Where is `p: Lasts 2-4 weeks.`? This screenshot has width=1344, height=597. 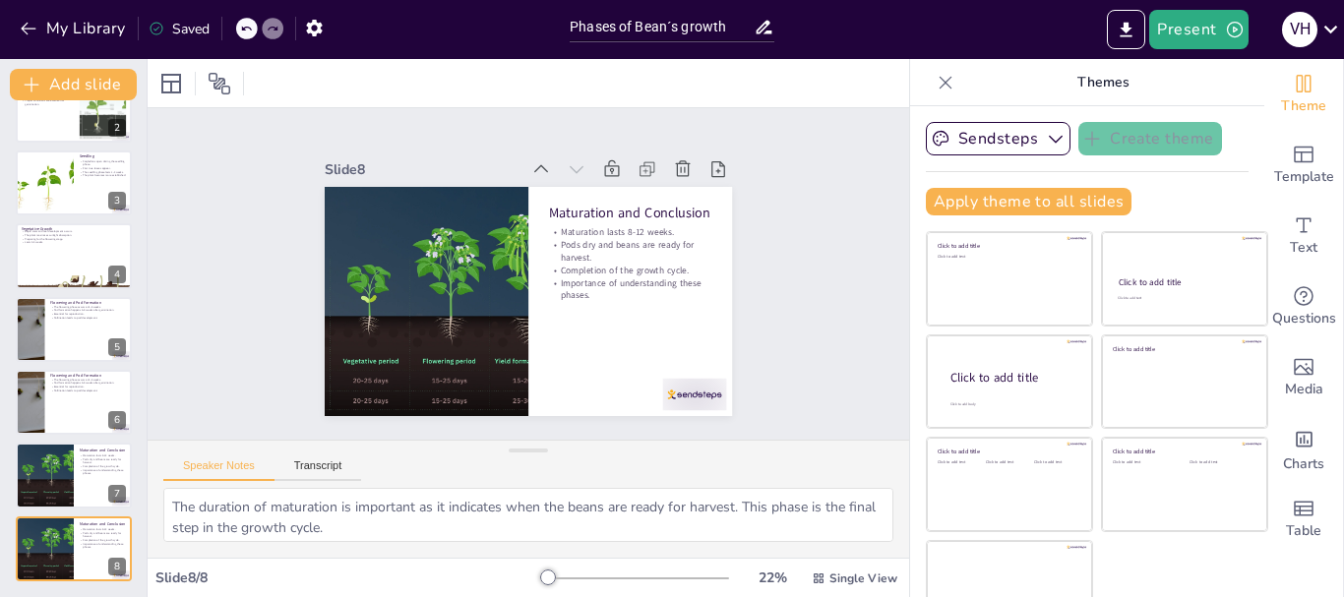
p: Lasts 2-4 weeks. is located at coordinates (74, 243).